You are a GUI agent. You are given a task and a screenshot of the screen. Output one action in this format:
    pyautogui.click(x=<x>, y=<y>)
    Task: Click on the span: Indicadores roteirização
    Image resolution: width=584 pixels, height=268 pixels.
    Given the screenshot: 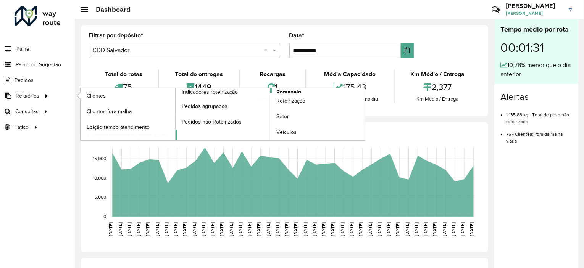 What is the action you would take?
    pyautogui.click(x=210, y=92)
    